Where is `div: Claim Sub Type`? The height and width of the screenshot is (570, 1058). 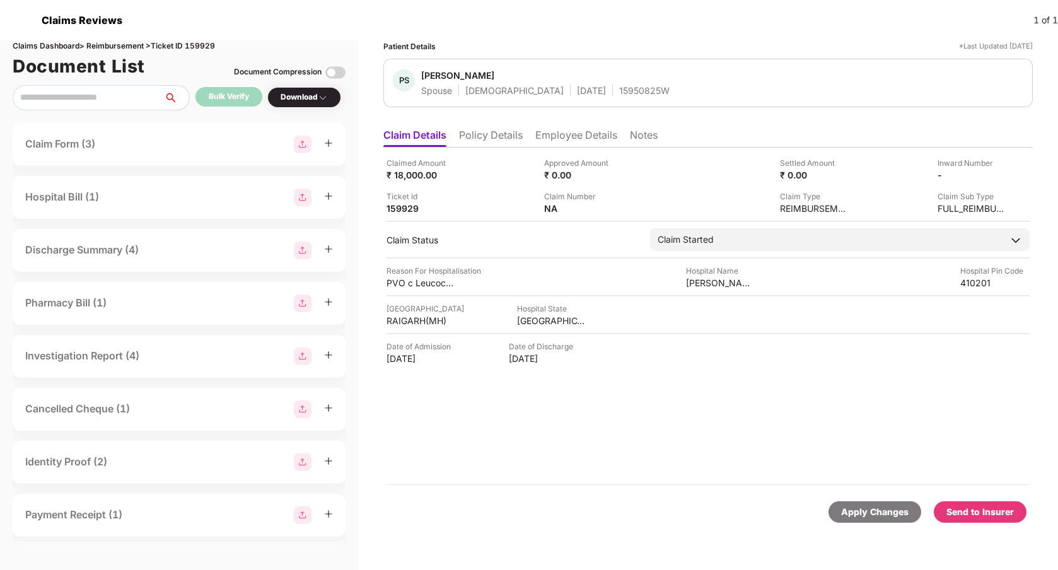 div: Claim Sub Type is located at coordinates (972, 196).